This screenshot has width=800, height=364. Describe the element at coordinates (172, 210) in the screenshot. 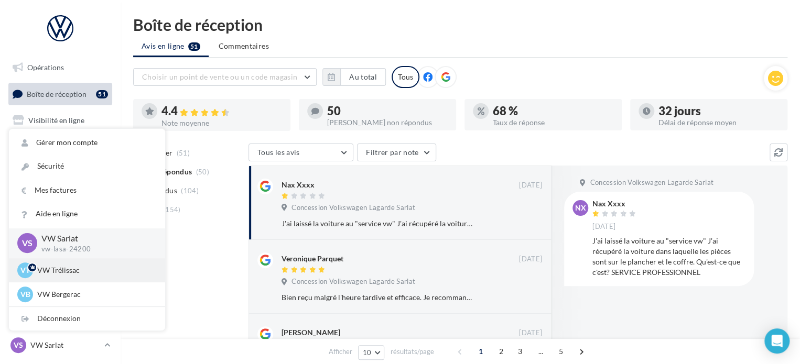

I see `span: (154)` at that location.